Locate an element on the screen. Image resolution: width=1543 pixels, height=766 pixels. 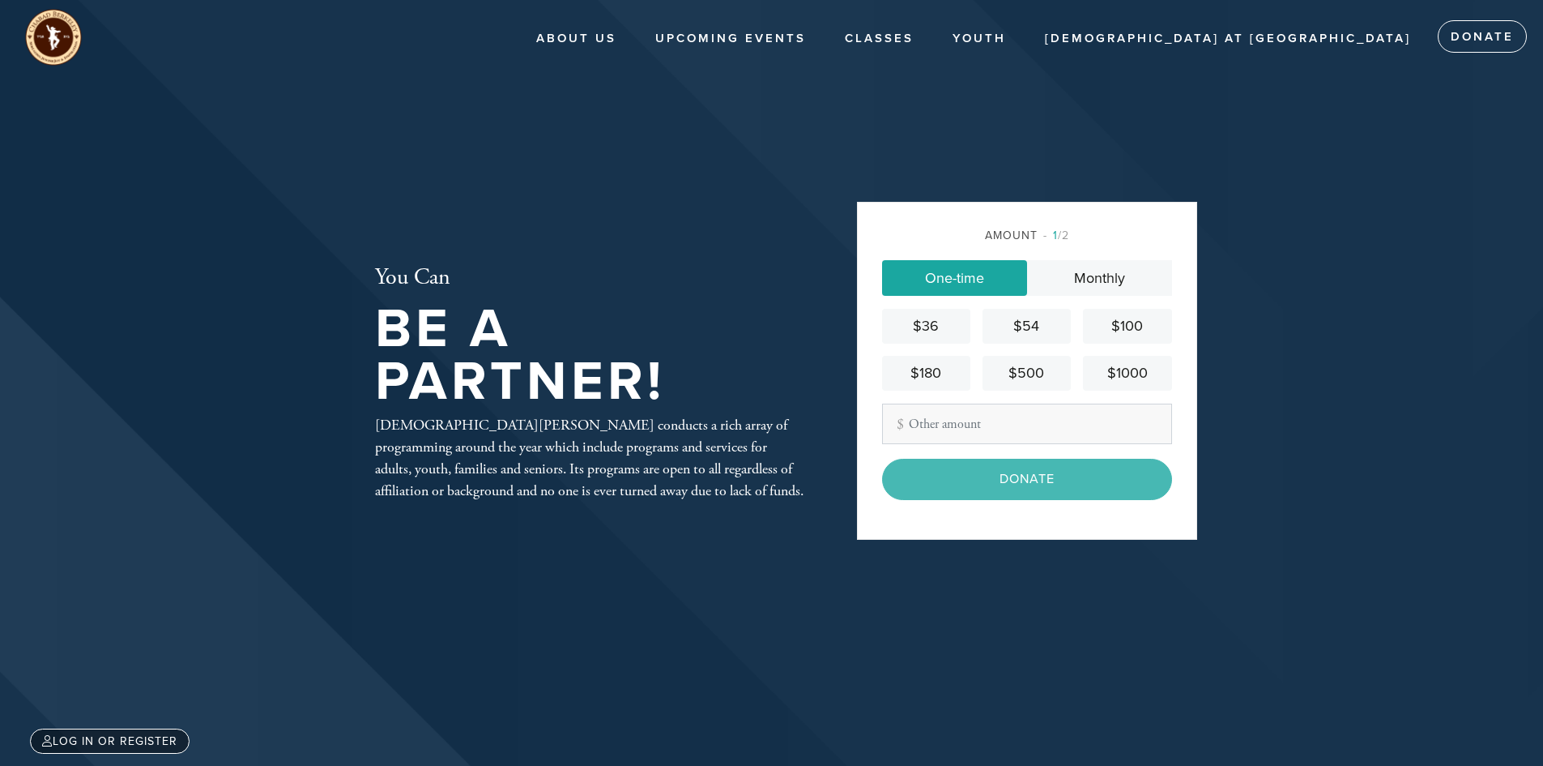
div: $54 is located at coordinates (1026, 326).